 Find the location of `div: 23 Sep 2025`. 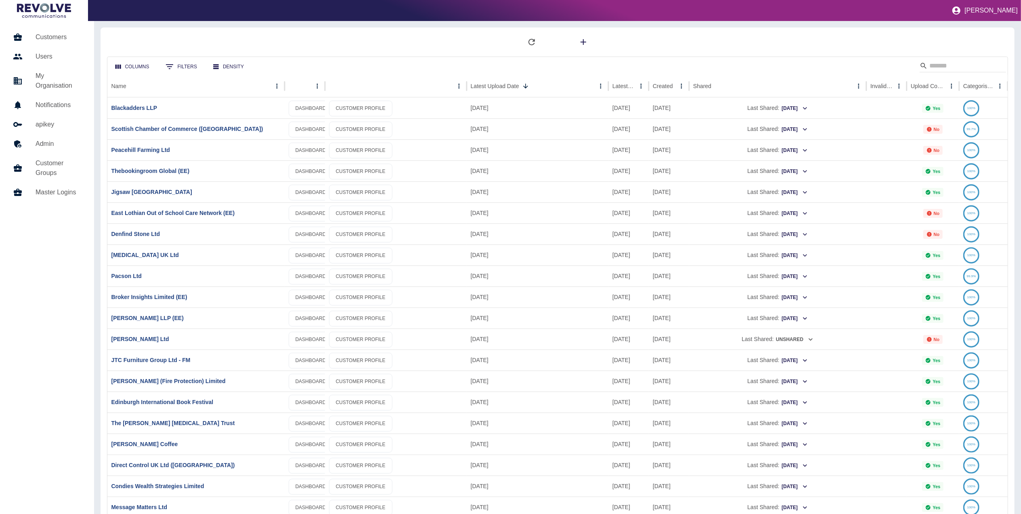

div: 23 Sep 2025 is located at coordinates (629, 465).